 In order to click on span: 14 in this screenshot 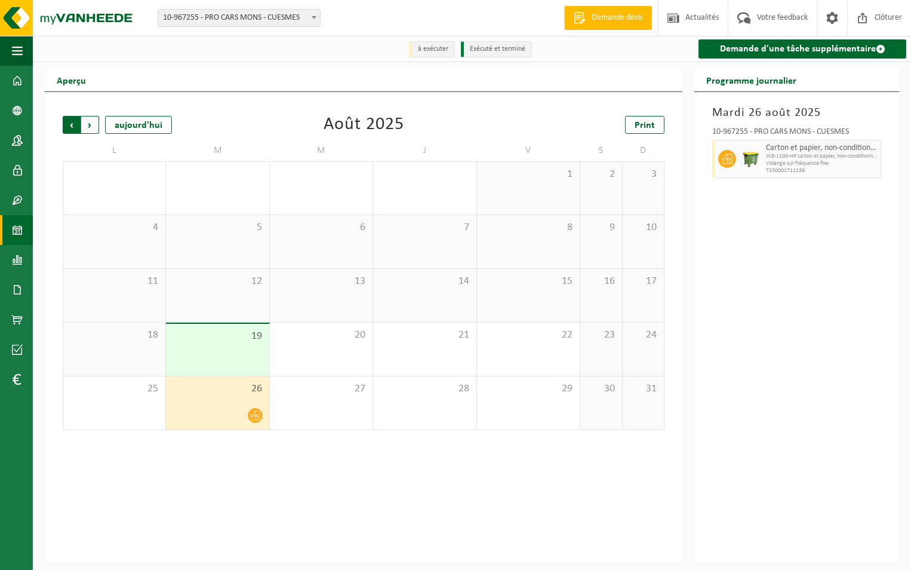, I will do `click(425, 281)`.